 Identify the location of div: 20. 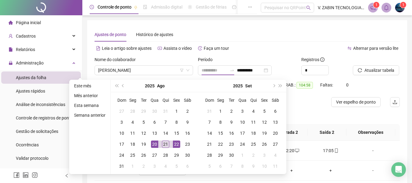
(155, 144).